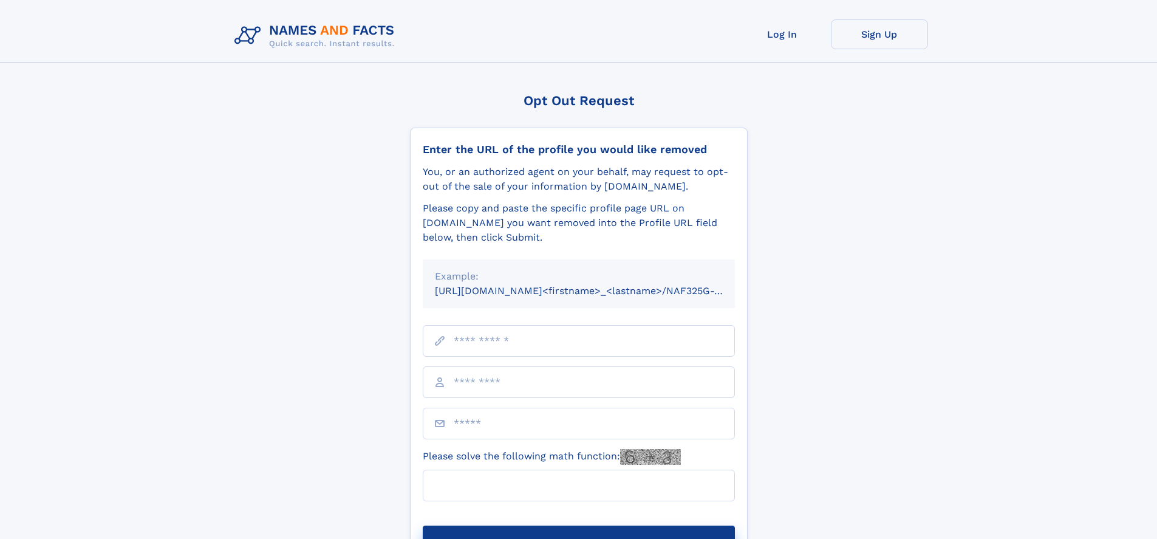 The height and width of the screenshot is (539, 1157). What do you see at coordinates (317, 36) in the screenshot?
I see `img: Logo Names and Facts` at bounding box center [317, 36].